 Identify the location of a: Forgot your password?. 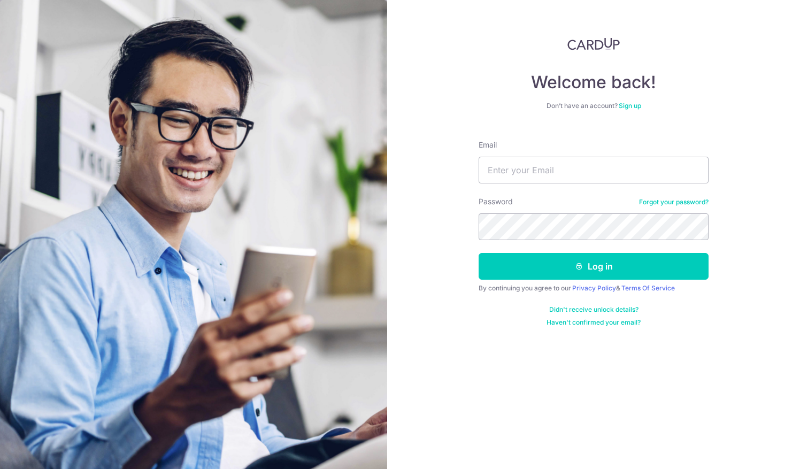
(673, 202).